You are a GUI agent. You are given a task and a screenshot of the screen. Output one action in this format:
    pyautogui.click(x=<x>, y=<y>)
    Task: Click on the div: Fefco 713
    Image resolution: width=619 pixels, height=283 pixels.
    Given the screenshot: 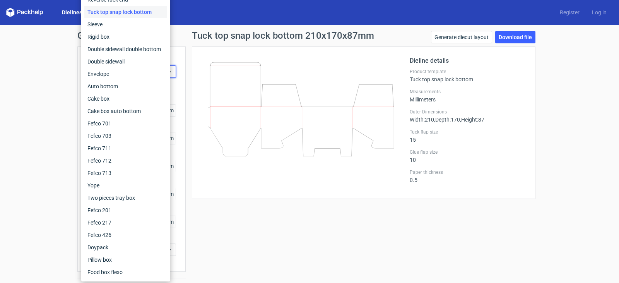 What is the action you would take?
    pyautogui.click(x=126, y=173)
    